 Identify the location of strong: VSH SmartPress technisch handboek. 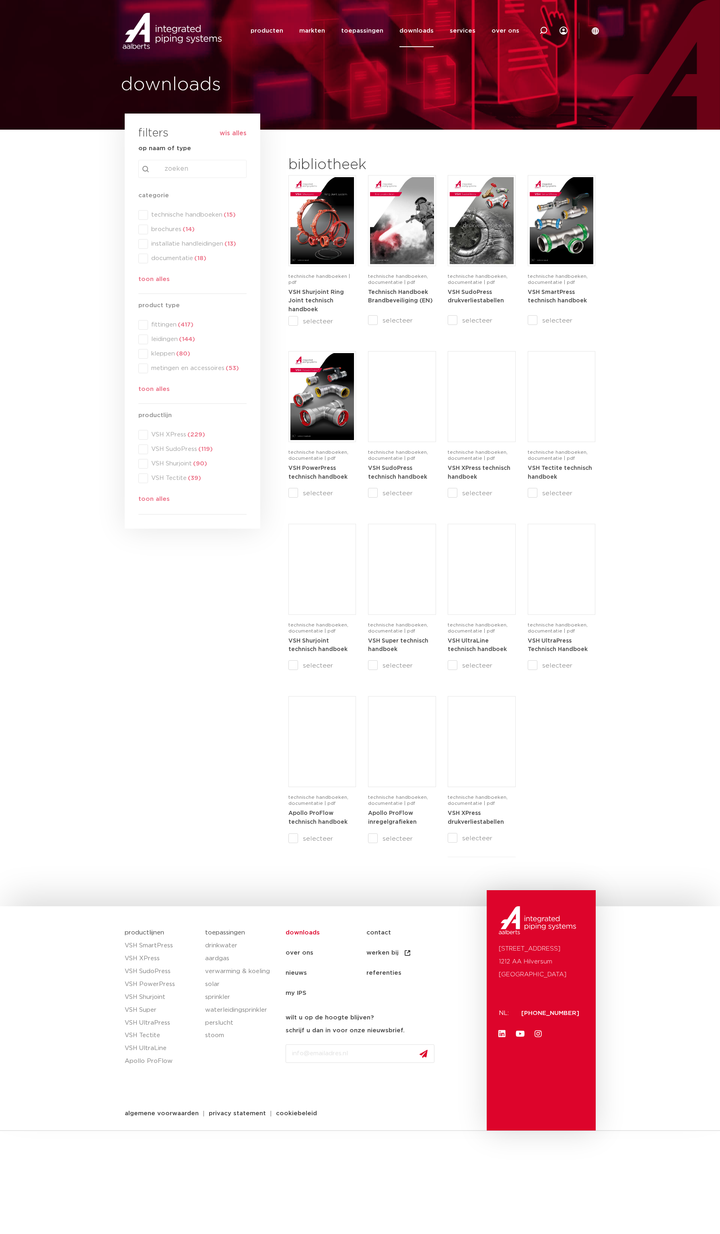
(557, 297).